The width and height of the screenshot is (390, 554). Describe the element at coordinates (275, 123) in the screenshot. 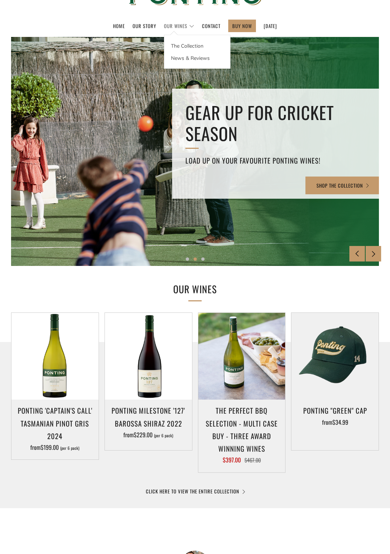

I see `h2: GEAR UP FOR CRICKET SEASON` at that location.